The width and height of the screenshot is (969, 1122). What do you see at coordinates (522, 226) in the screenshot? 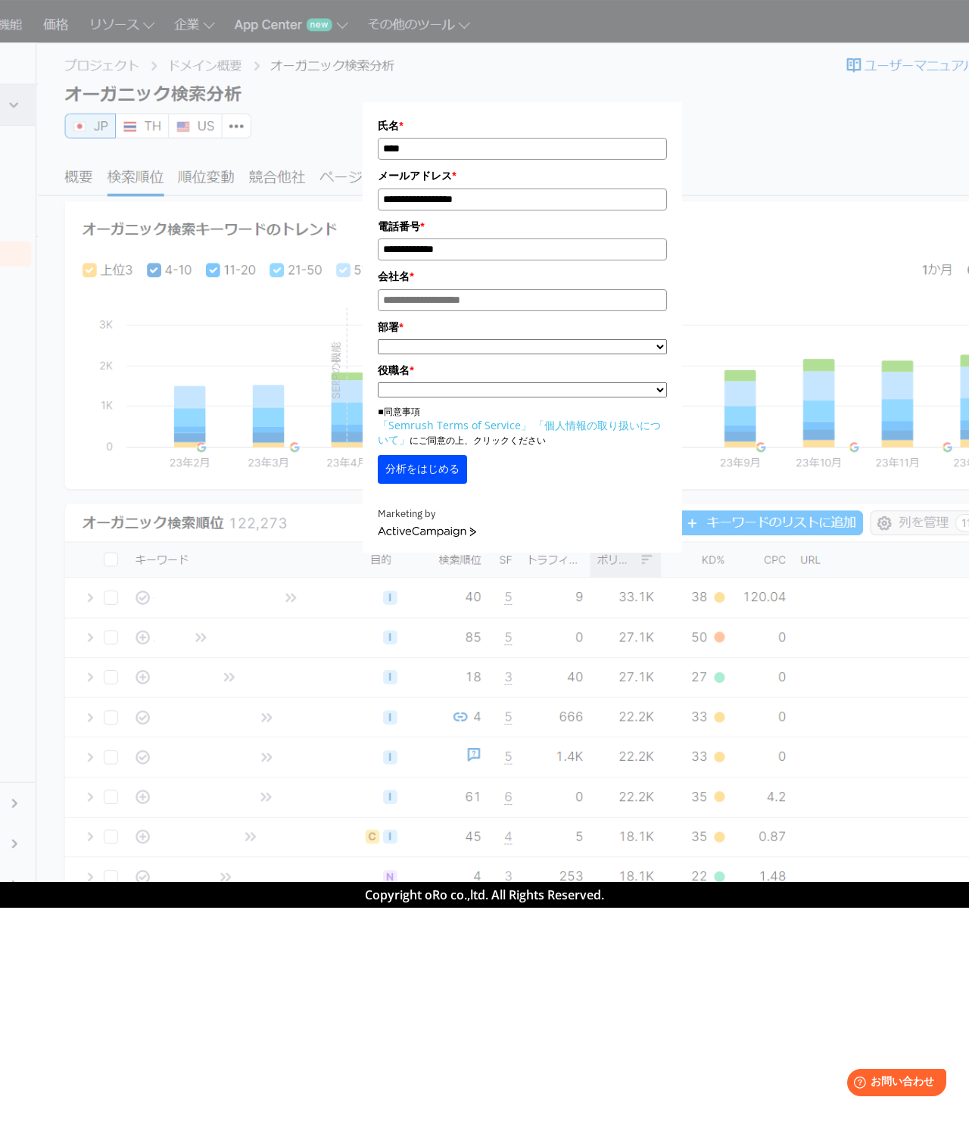
I see `label: 電話番号` at bounding box center [522, 226].